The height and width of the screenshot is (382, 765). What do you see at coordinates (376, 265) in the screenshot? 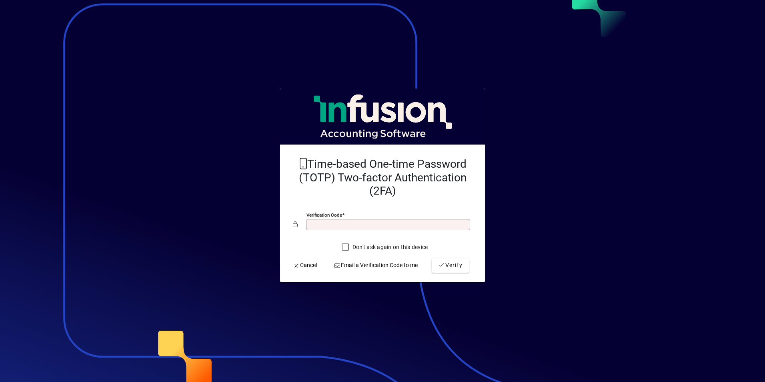
I see `button: Email a Verification Code to me` at bounding box center [376, 265].